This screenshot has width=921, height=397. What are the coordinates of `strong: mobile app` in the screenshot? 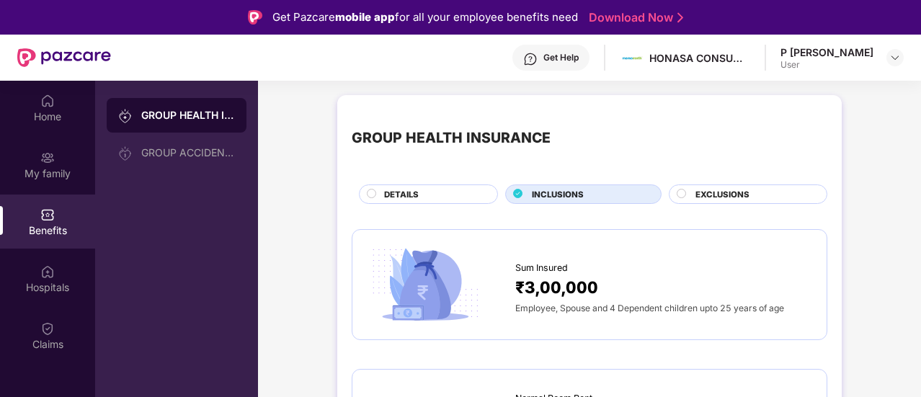 It's located at (365, 17).